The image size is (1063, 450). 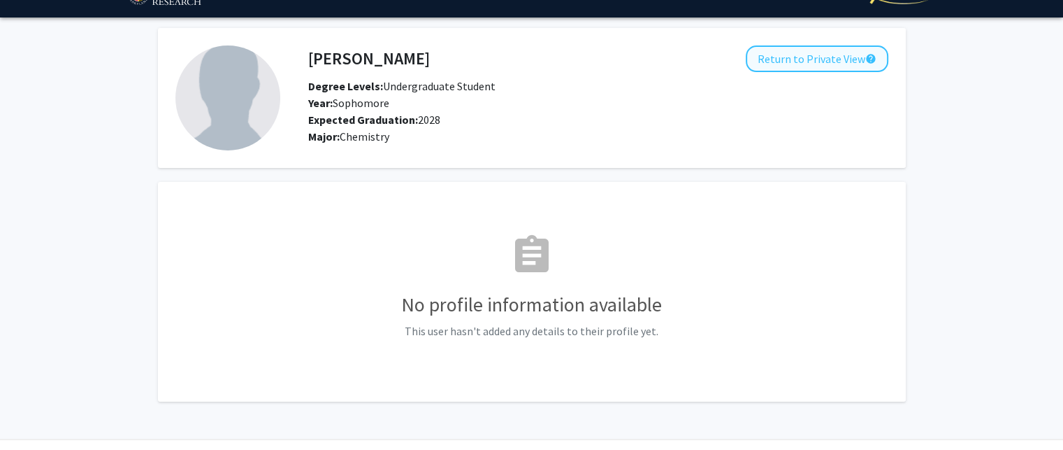 I want to click on b: Major:, so click(x=324, y=136).